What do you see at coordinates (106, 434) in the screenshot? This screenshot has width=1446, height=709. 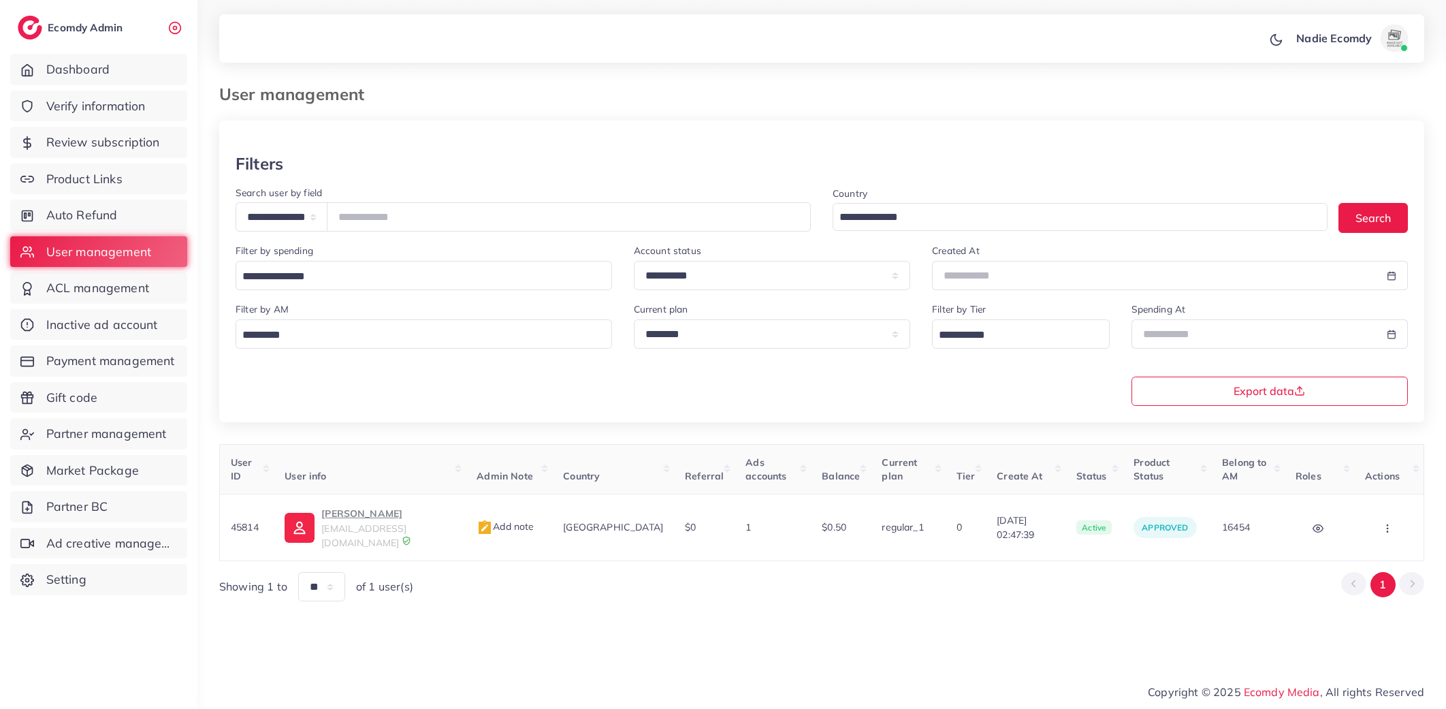 I see `span: Partner management` at bounding box center [106, 434].